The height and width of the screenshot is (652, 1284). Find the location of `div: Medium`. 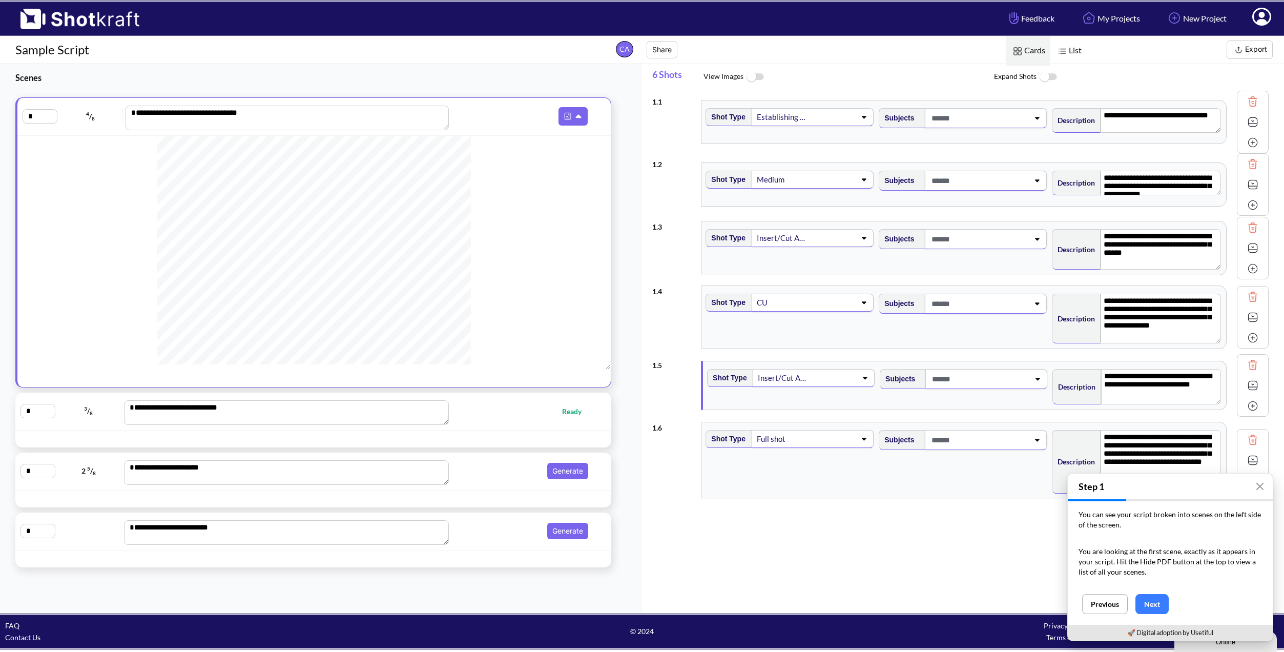

div: Medium is located at coordinates (781, 179).